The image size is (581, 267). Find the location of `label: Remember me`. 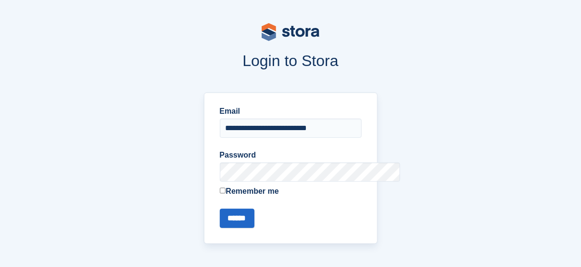

label: Remember me is located at coordinates (291, 191).